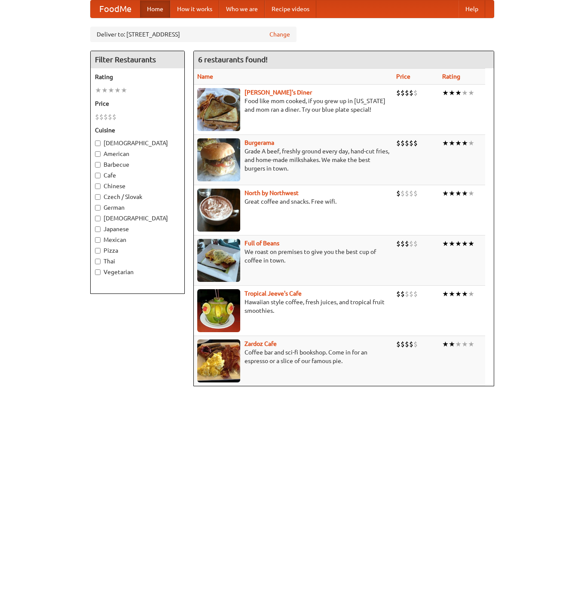  What do you see at coordinates (219, 110) in the screenshot?
I see `img: sallys.jpg` at bounding box center [219, 110].